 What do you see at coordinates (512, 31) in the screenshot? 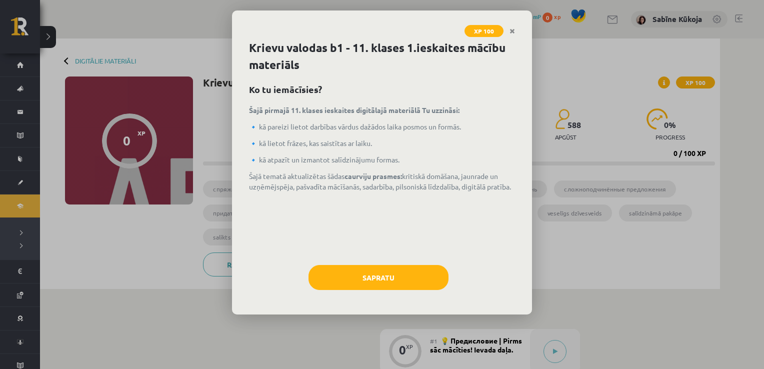
I see `a: Close` at bounding box center [512, 31].